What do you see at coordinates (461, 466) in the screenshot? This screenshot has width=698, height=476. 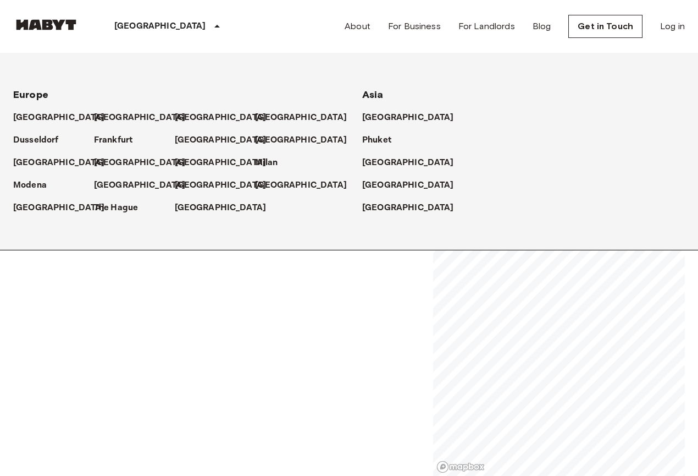 I see `a: Mapbox logo` at bounding box center [461, 466].